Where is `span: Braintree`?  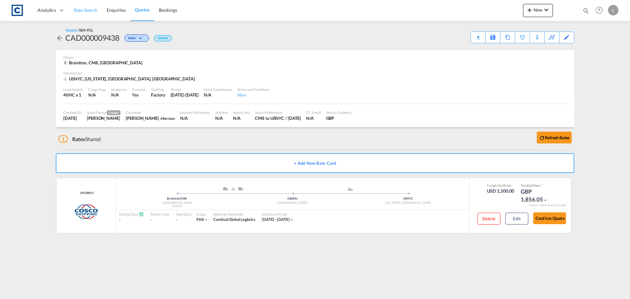 span: Braintree is located at coordinates (174, 198).